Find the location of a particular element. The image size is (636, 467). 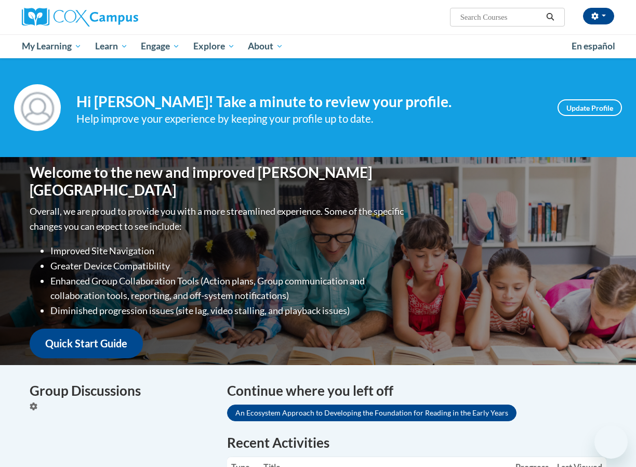

li: Improved Site Navigation is located at coordinates (228, 251).